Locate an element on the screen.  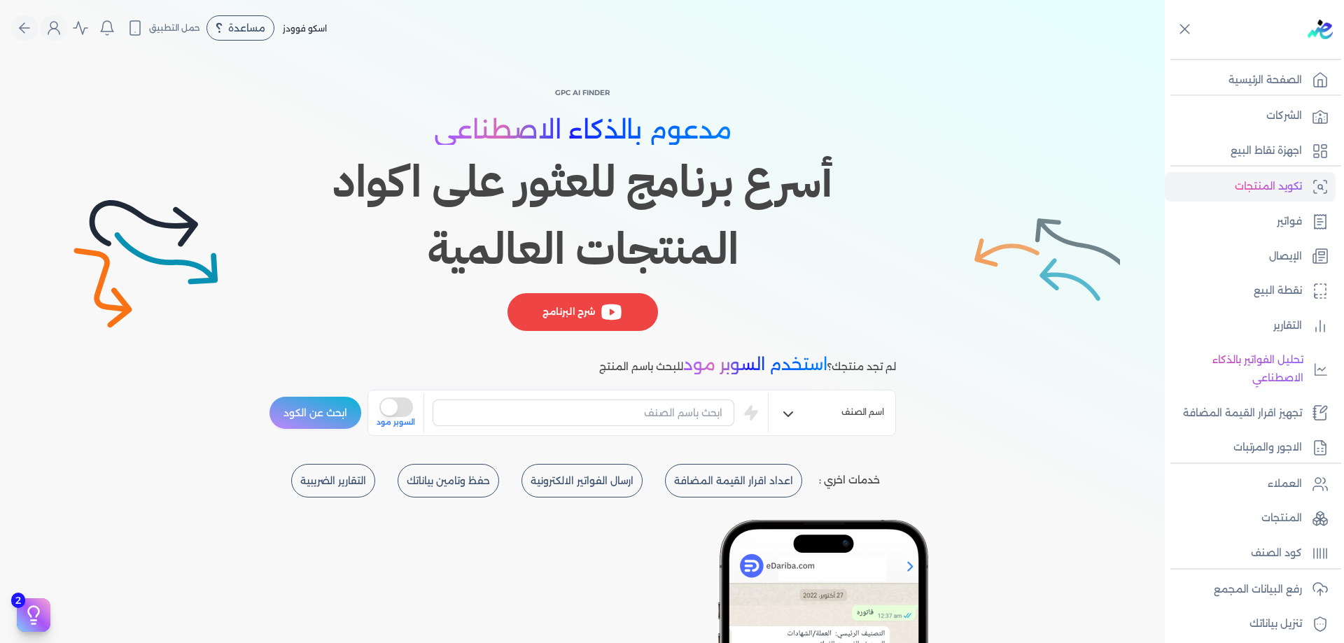
button: حمل التطبيق is located at coordinates (163, 28).